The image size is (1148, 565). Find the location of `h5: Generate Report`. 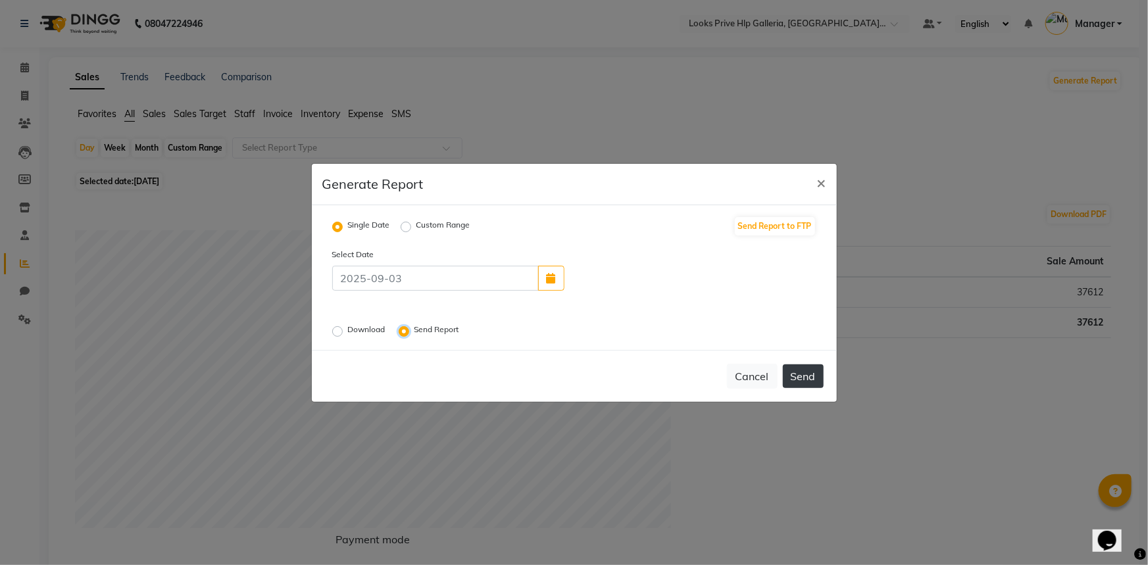

h5: Generate Report is located at coordinates (373, 184).